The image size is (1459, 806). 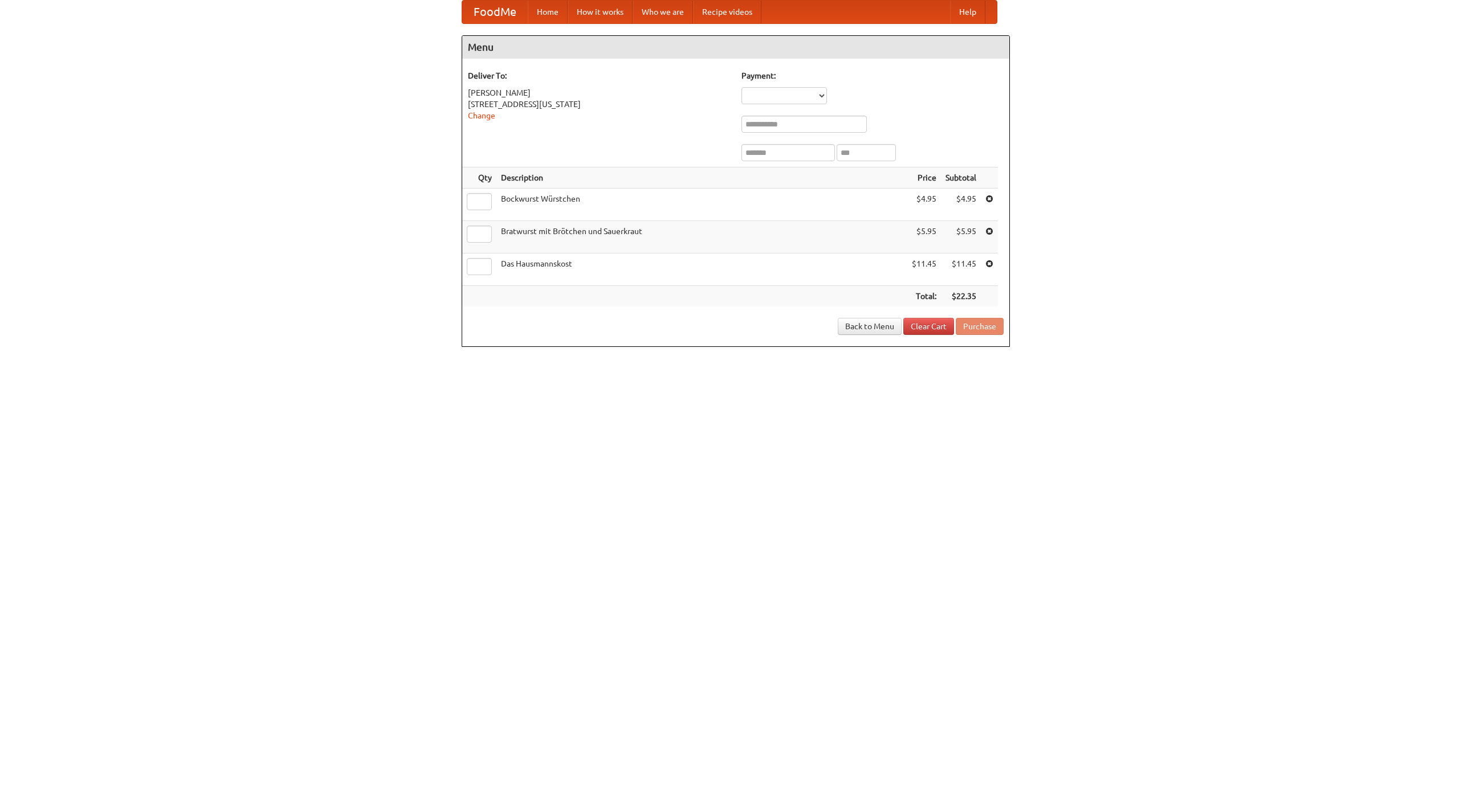 I want to click on a: Recipe videos, so click(x=727, y=12).